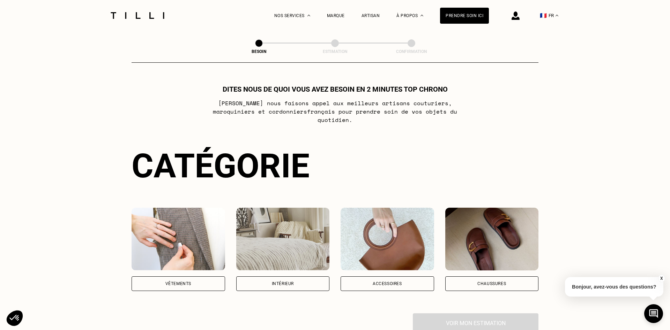 The height and width of the screenshot is (330, 670). I want to click on h1: Dites nous de quoi vous avez besoin en 2 minutes top chrono, so click(335, 89).